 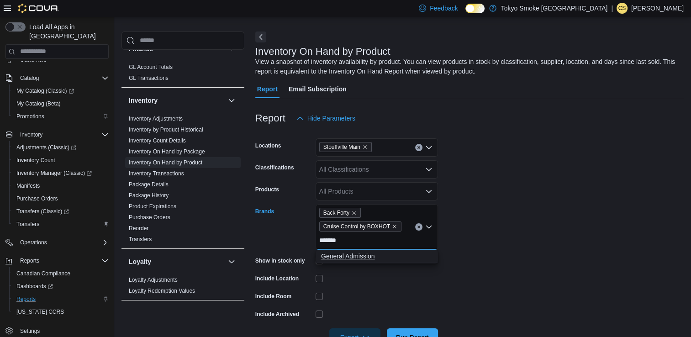 I want to click on span: Operations, so click(x=33, y=243).